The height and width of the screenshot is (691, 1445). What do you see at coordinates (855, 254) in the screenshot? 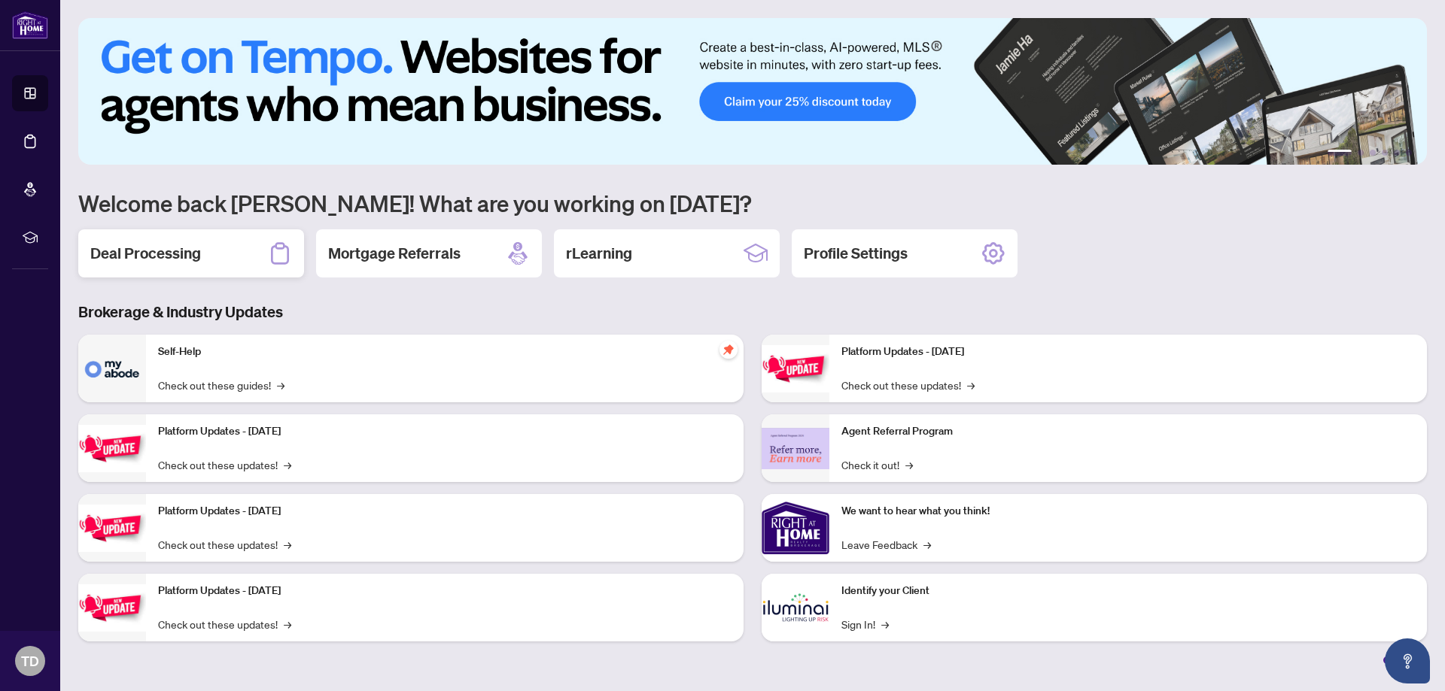
I see `h2: Profile Settings` at bounding box center [855, 254].